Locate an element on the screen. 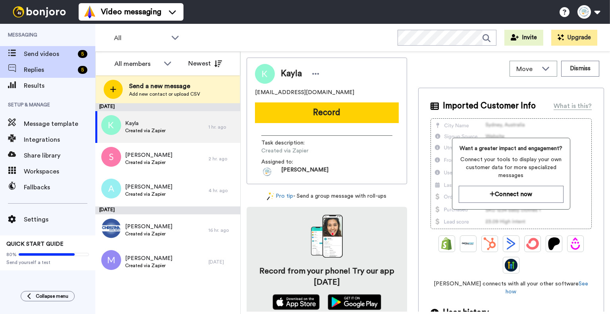 This screenshot has width=610, height=314. span: Message template is located at coordinates (60, 124).